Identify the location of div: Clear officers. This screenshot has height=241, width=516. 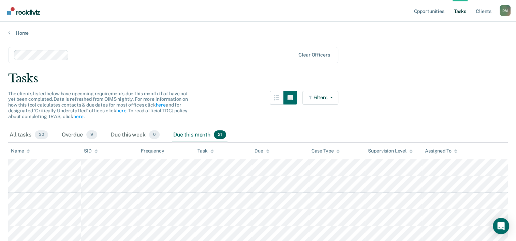
(314, 55).